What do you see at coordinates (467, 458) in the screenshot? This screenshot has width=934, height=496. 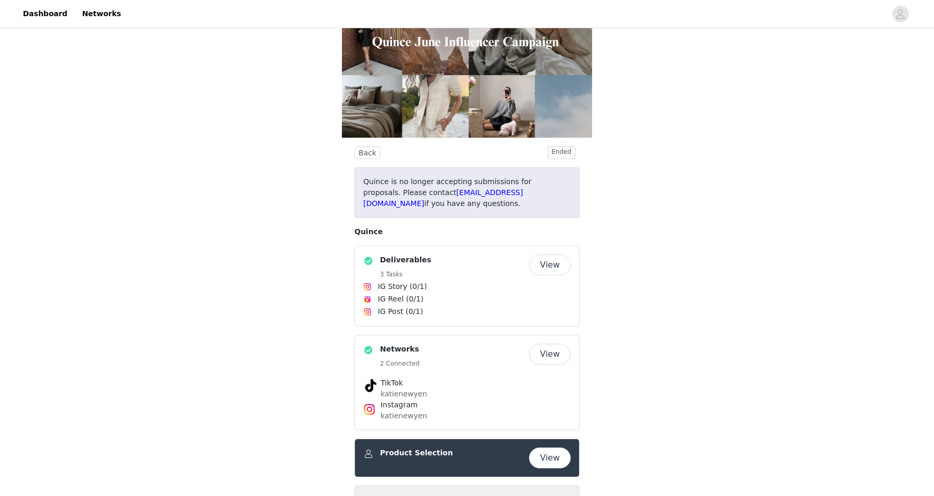 I see `div: Product Selection` at bounding box center [467, 458].